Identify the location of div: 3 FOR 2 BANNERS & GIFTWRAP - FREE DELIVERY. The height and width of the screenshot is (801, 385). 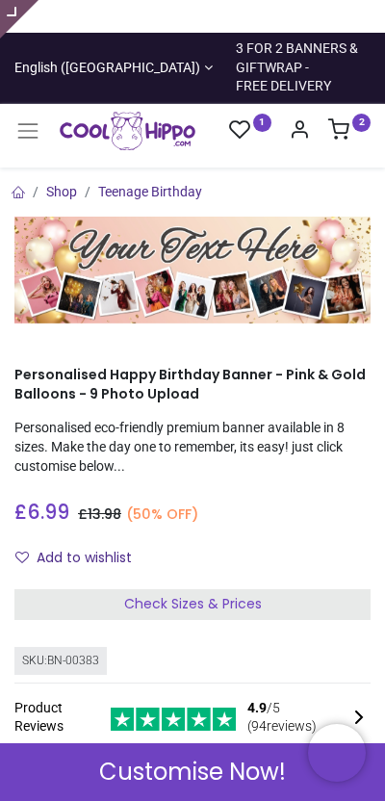
(303, 67).